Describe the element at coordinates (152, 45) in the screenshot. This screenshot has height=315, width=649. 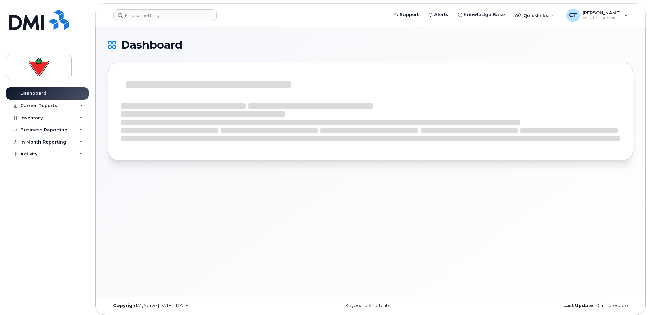
I see `span: Dashboard` at that location.